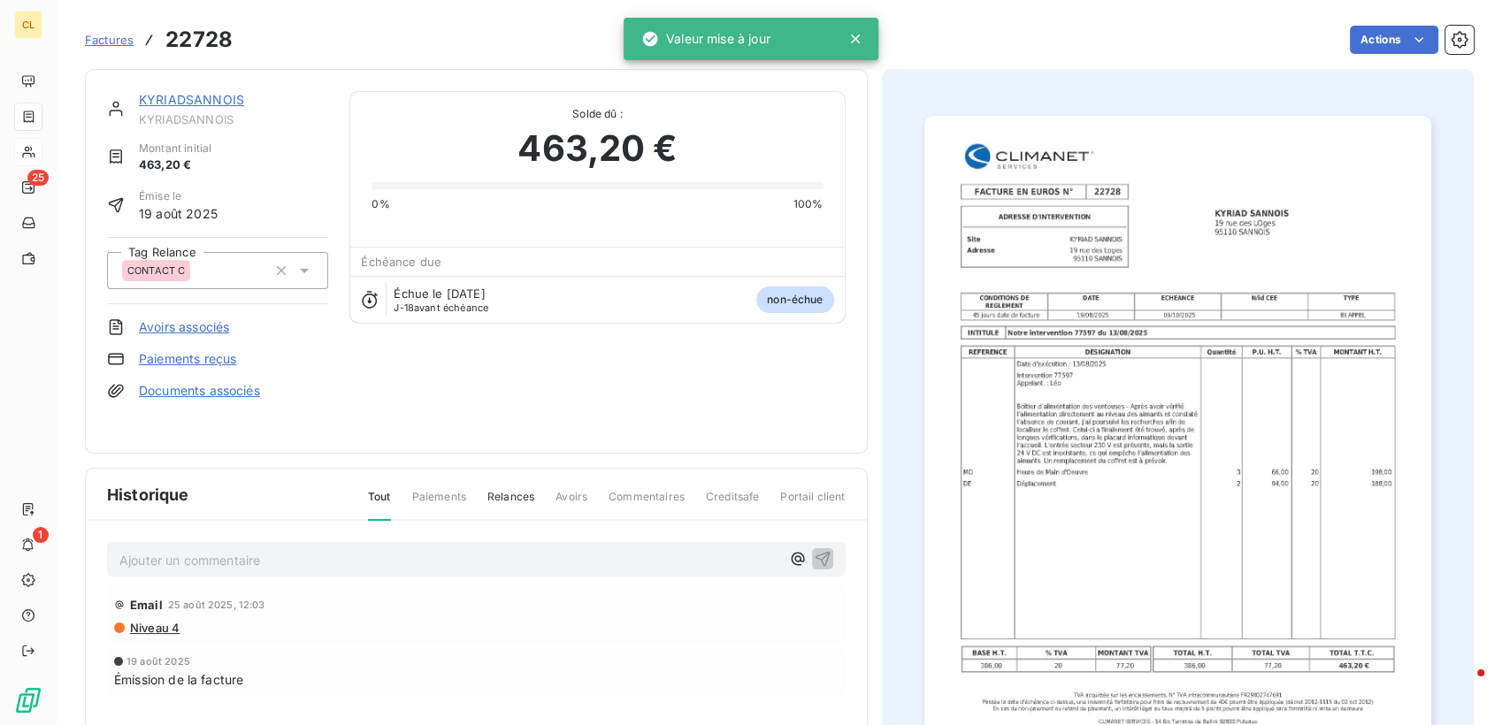  Describe the element at coordinates (41, 535) in the screenshot. I see `span: 1` at that location.